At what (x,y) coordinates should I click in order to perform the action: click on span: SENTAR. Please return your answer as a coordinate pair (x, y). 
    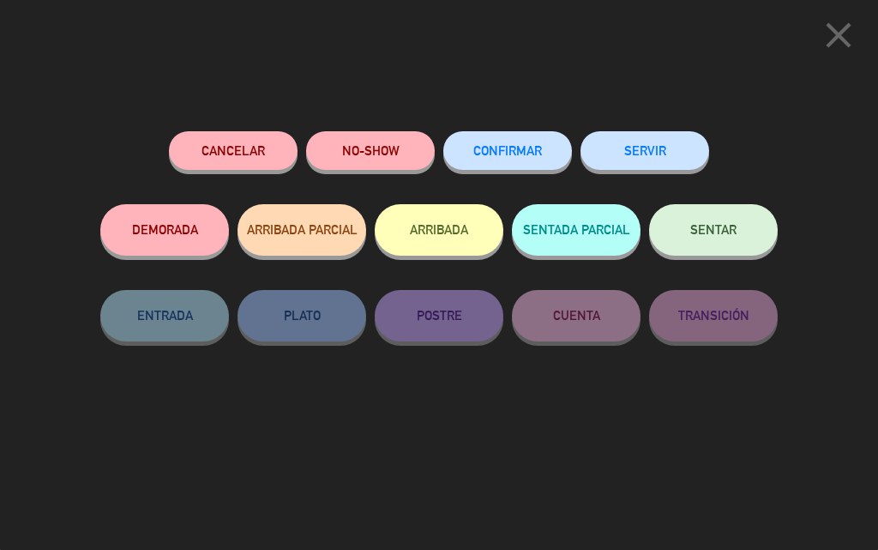
    Looking at the image, I should click on (714, 229).